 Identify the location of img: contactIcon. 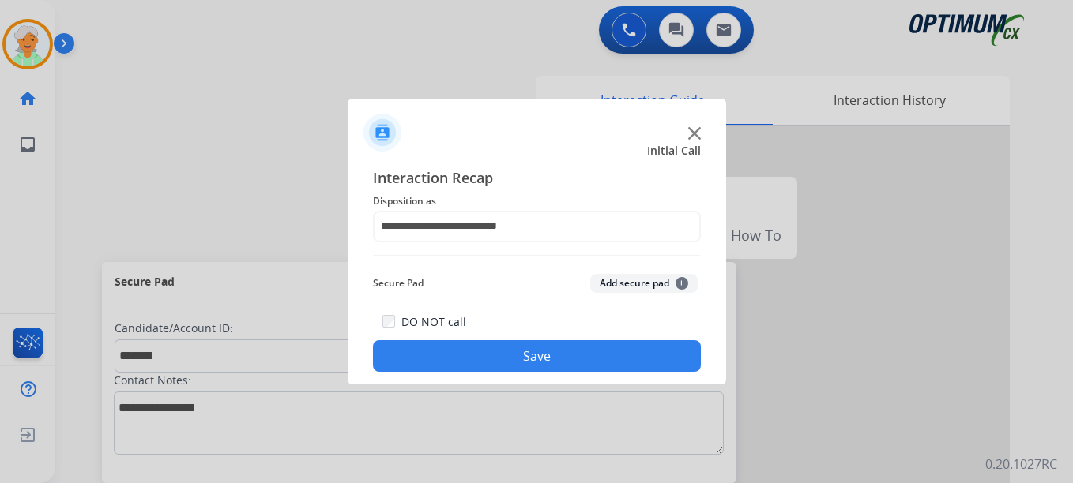
(382, 133).